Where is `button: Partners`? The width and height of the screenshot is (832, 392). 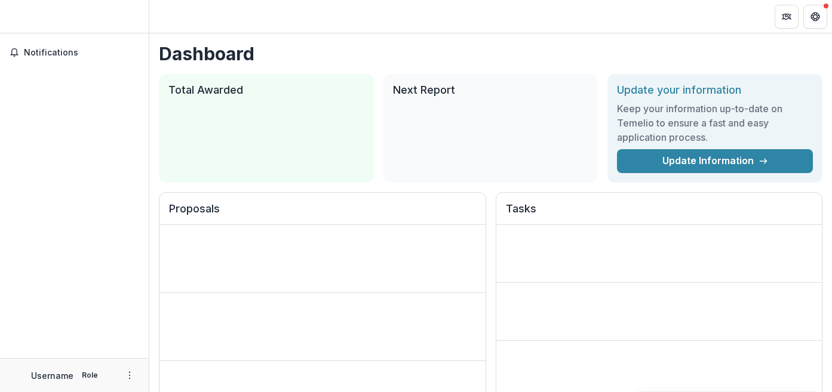 button: Partners is located at coordinates (787, 17).